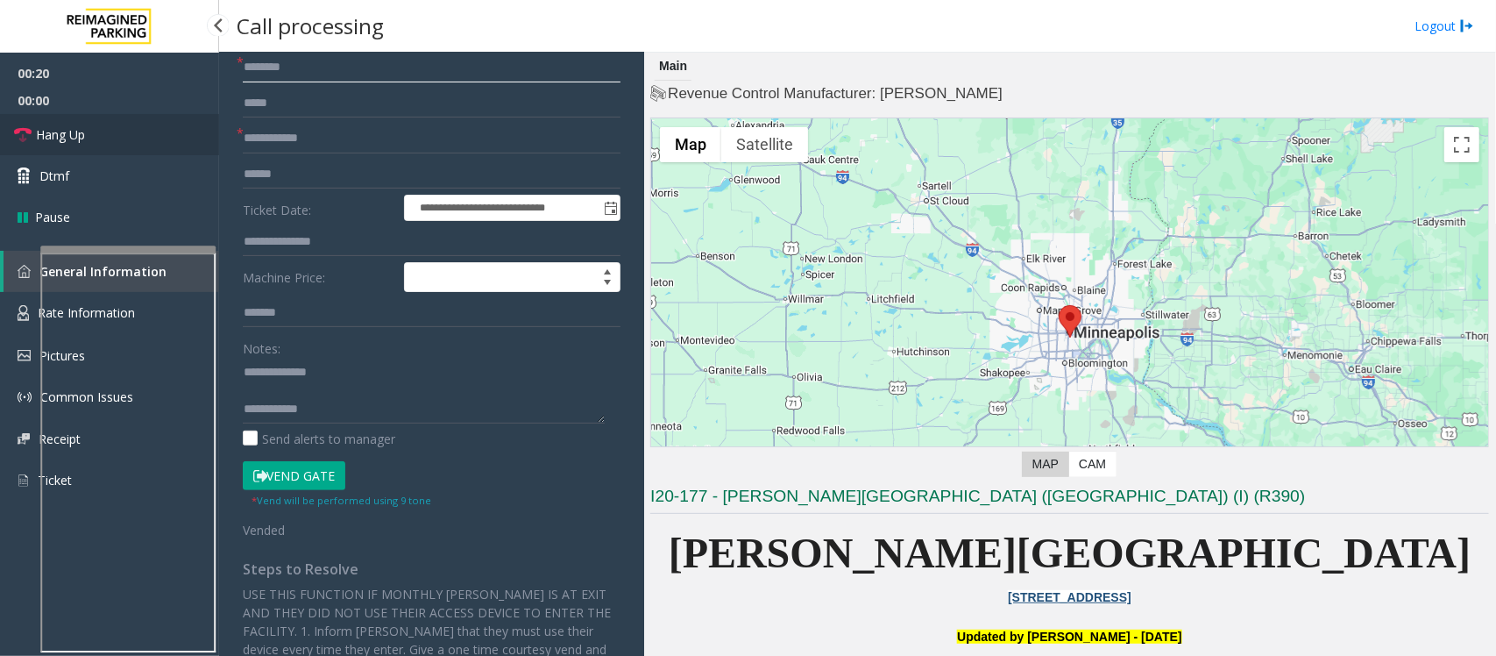 This screenshot has width=1496, height=656. What do you see at coordinates (1070, 321) in the screenshot?
I see `div: 800 East 28th Street, Minneapolis, MN` at bounding box center [1070, 321].